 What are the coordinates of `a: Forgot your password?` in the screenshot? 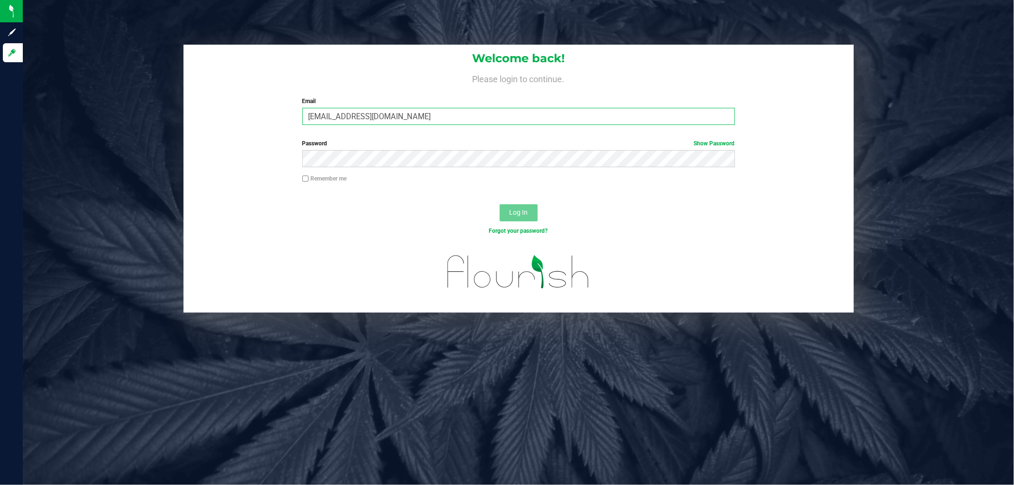 It's located at (519, 231).